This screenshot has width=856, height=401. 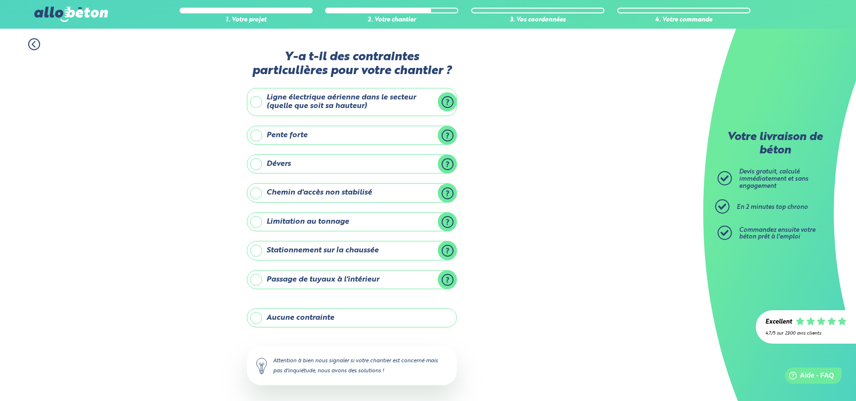 What do you see at coordinates (46, 11) in the screenshot?
I see `span: Aide - FAQ` at bounding box center [46, 11].